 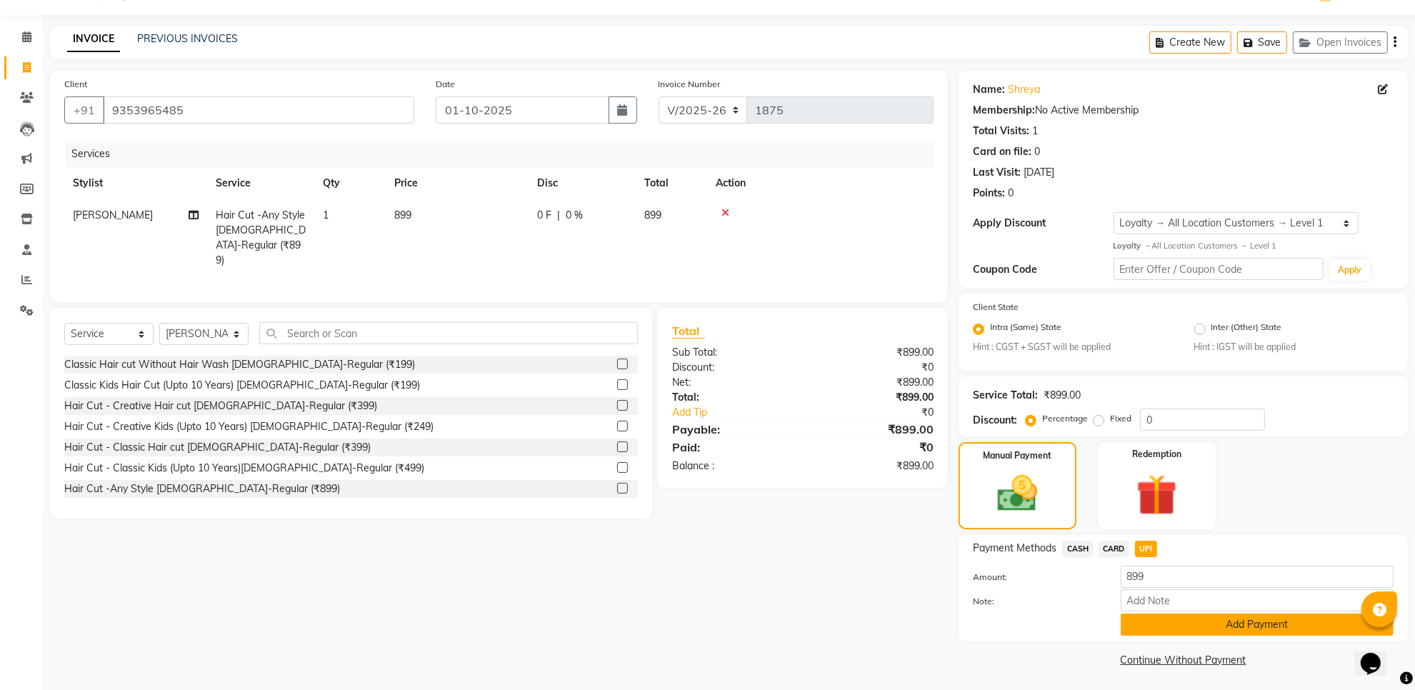 I want to click on label: Redemption, so click(x=1157, y=454).